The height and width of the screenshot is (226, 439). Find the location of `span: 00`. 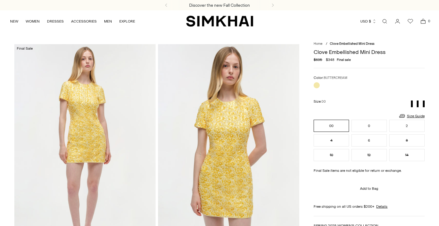

span: 00 is located at coordinates (324, 102).